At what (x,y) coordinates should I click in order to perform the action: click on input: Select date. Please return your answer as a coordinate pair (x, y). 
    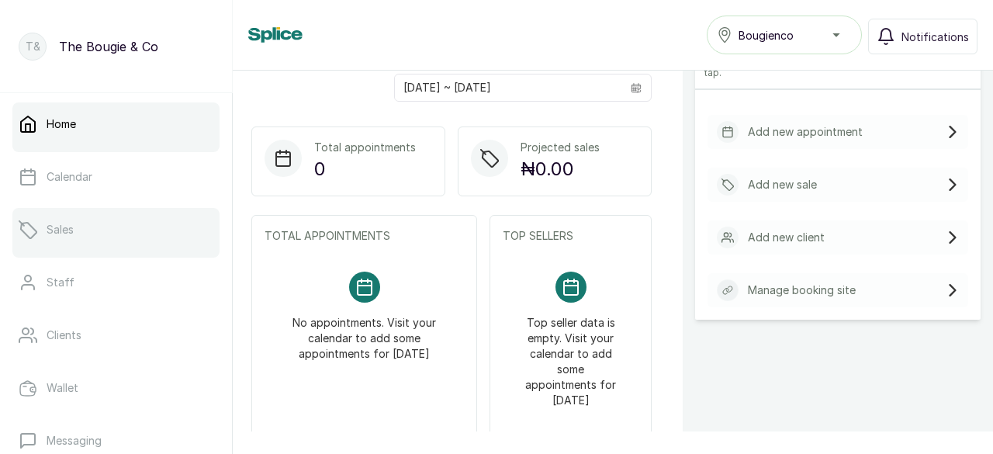
    Looking at the image, I should click on (508, 88).